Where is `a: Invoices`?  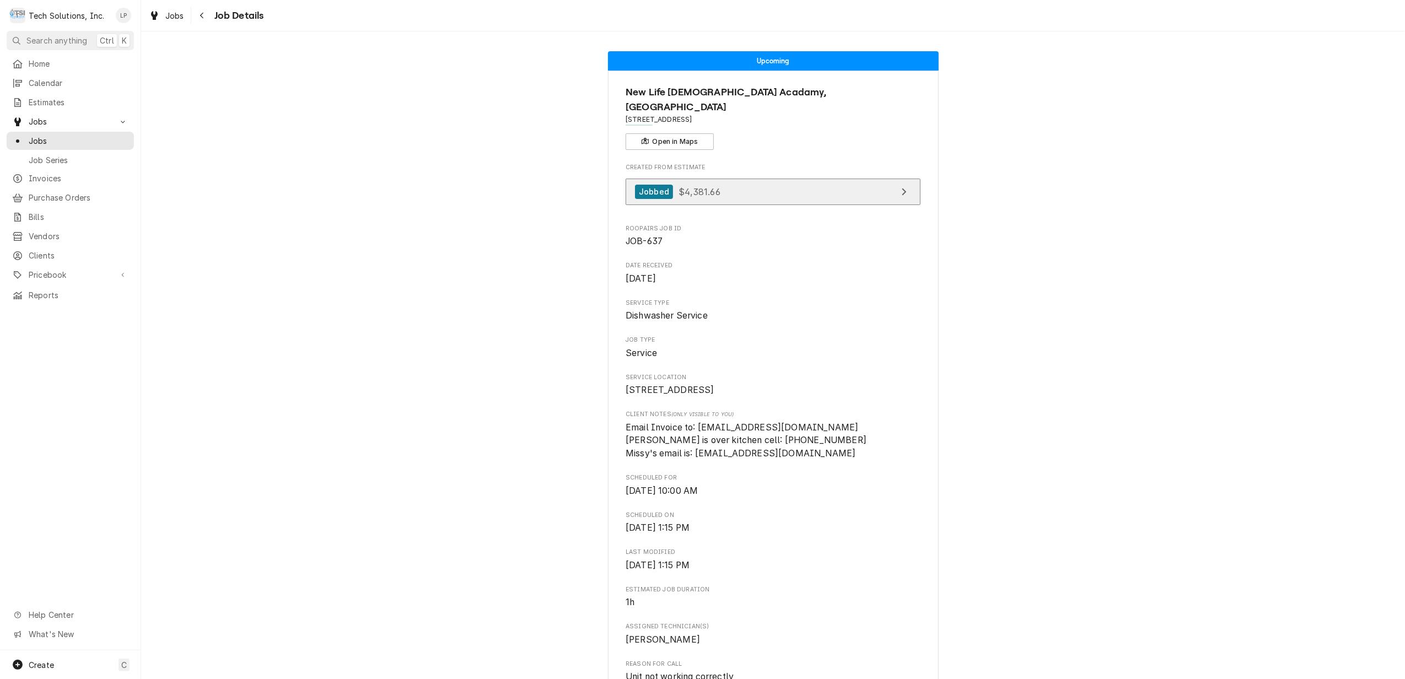 a: Invoices is located at coordinates (70, 178).